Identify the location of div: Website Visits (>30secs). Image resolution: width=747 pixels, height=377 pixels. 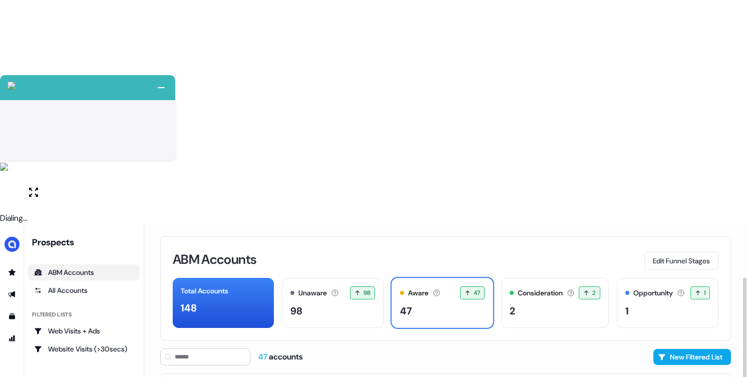
(84, 349).